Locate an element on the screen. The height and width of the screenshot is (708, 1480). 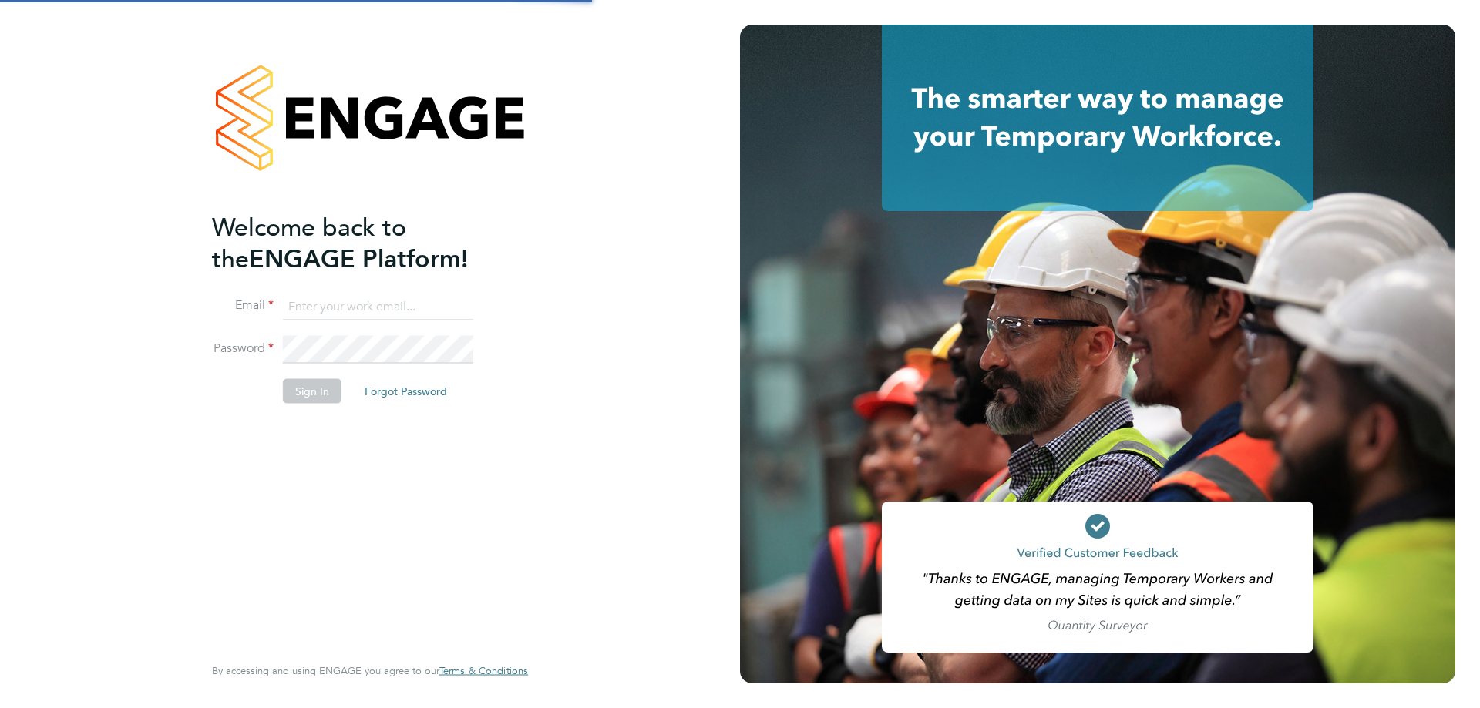
button: Sign In is located at coordinates (312, 391).